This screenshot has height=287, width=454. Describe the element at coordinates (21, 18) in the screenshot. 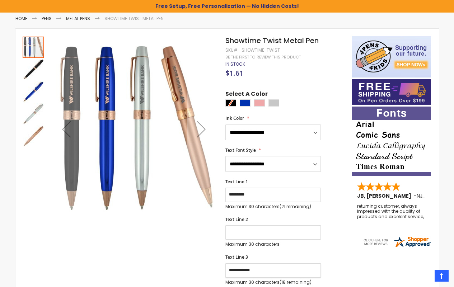

I see `a: Home` at that location.